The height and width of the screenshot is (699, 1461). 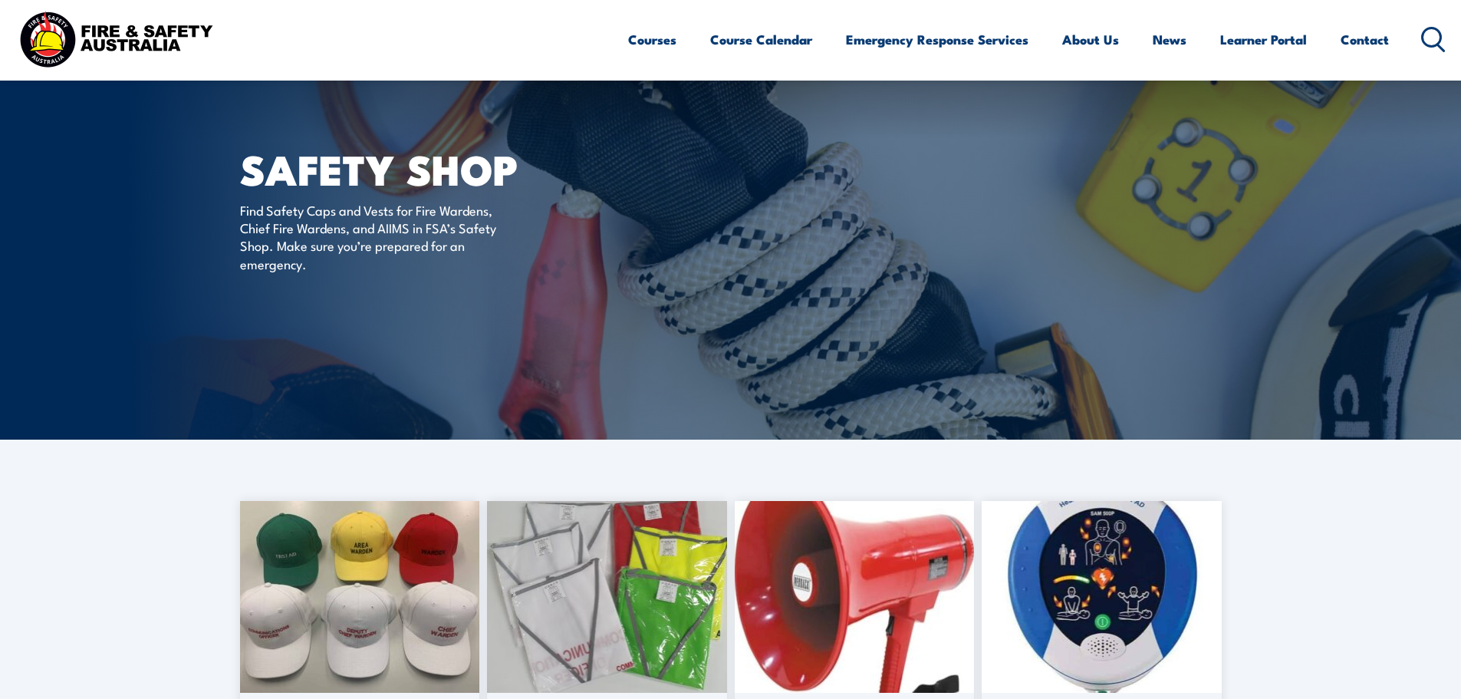 I want to click on a: News, so click(x=1170, y=39).